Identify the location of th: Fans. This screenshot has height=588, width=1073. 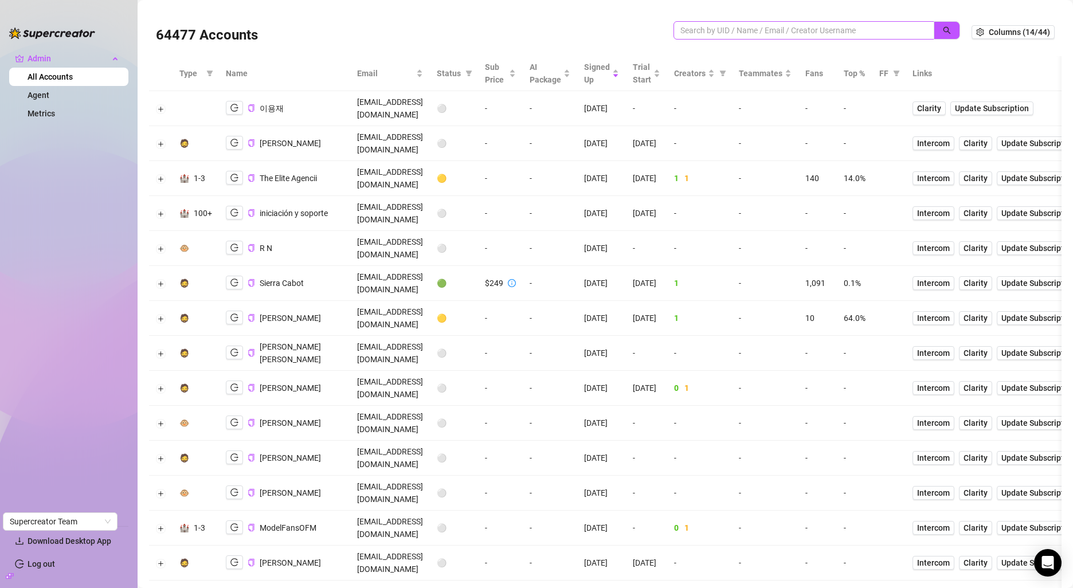
(817, 73).